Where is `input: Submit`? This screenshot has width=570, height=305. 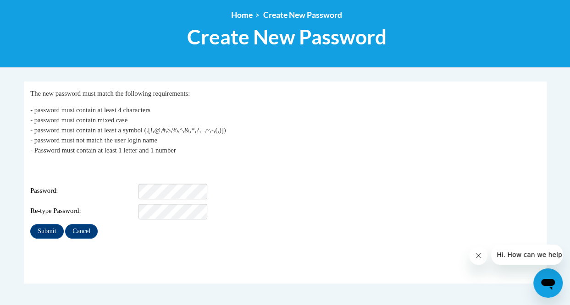 input: Submit is located at coordinates (47, 231).